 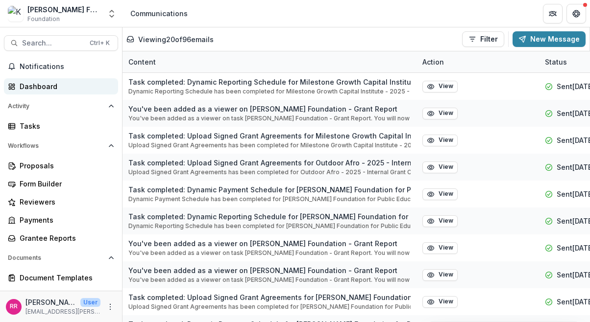 What do you see at coordinates (112, 14) in the screenshot?
I see `button: Open entity switcher` at bounding box center [112, 14].